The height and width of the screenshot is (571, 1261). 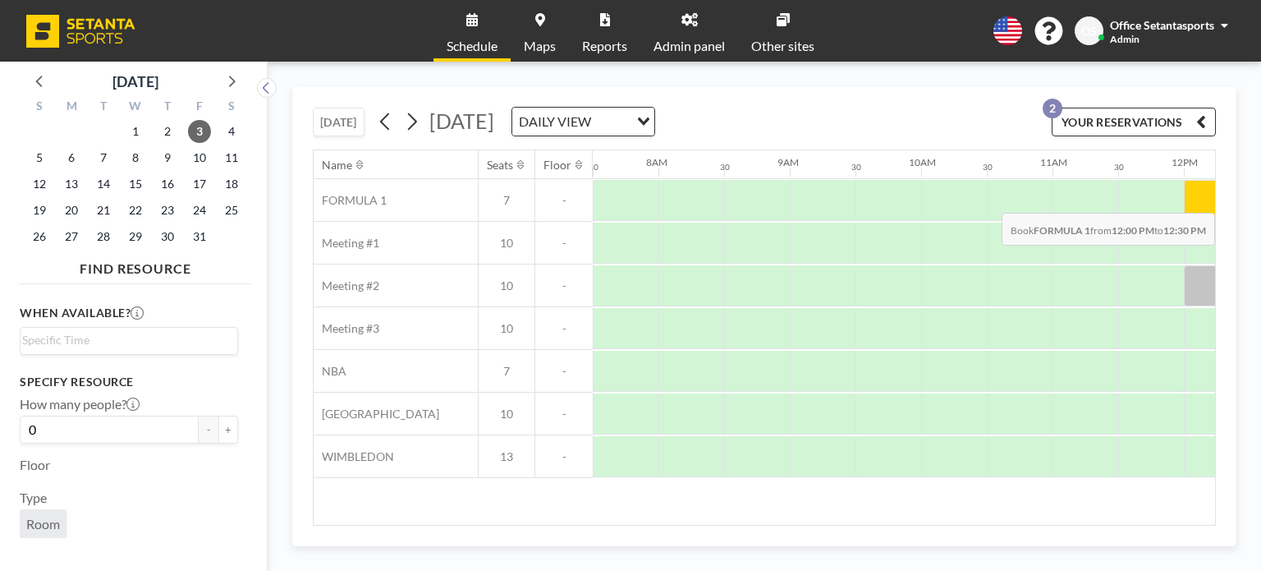 I want to click on span: Sunday, October 19, 2025, so click(x=39, y=210).